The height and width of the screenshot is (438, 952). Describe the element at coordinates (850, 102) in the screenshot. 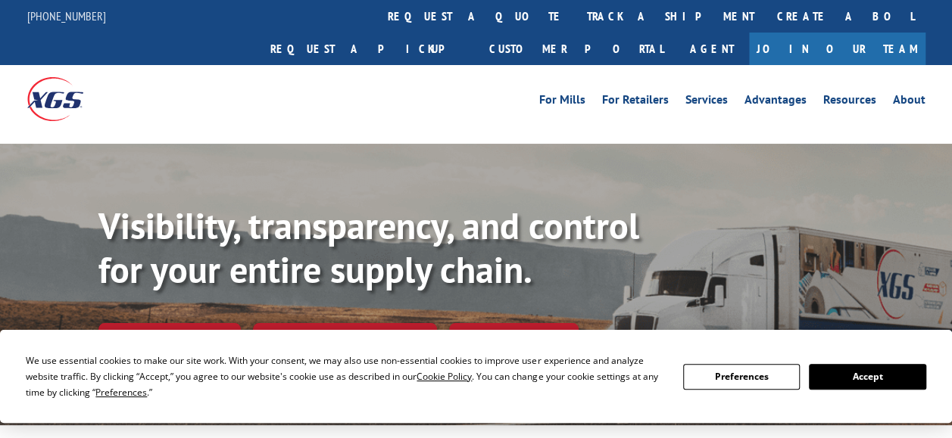

I see `a: Resources` at that location.